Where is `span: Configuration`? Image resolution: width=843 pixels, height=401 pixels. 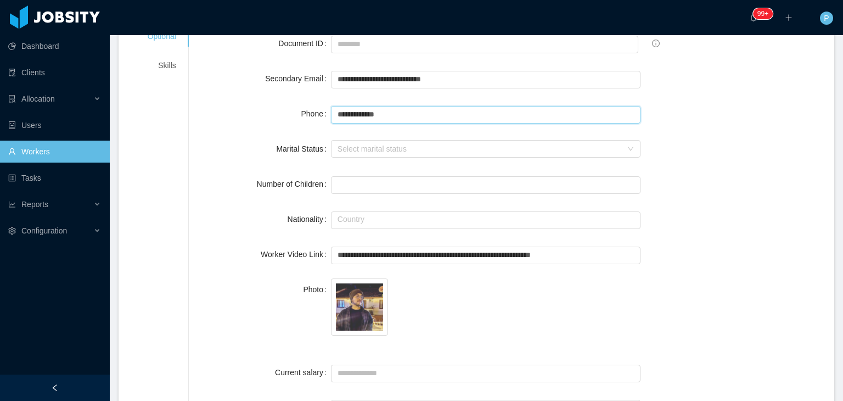 span: Configuration is located at coordinates (44, 231).